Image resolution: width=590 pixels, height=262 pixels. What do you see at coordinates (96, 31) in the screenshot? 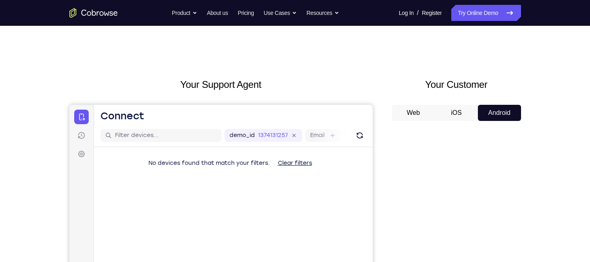
I see `input: Filter devices...` at bounding box center [96, 31].